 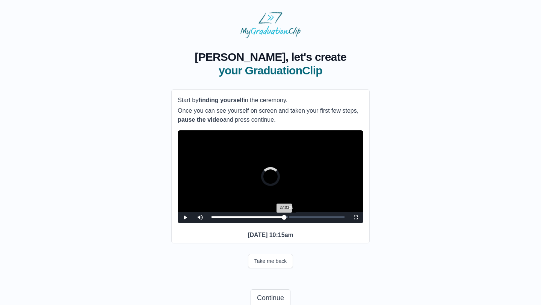 I want to click on button: Fullscreen, so click(x=356, y=218).